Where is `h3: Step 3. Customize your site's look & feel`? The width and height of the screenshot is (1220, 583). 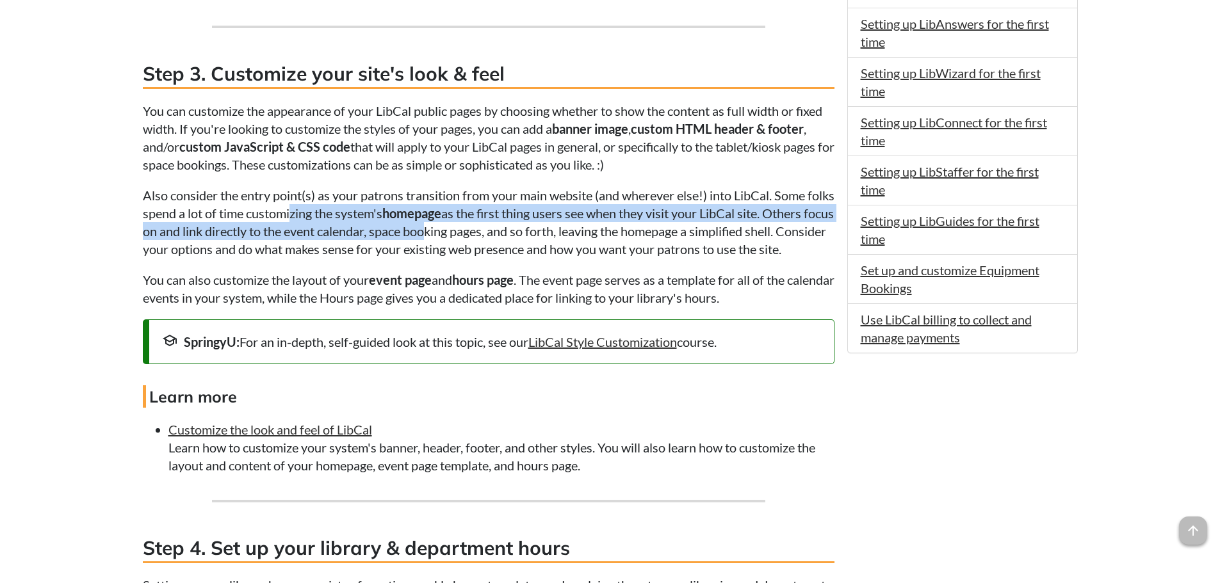
h3: Step 3. Customize your site's look & feel is located at coordinates (489, 74).